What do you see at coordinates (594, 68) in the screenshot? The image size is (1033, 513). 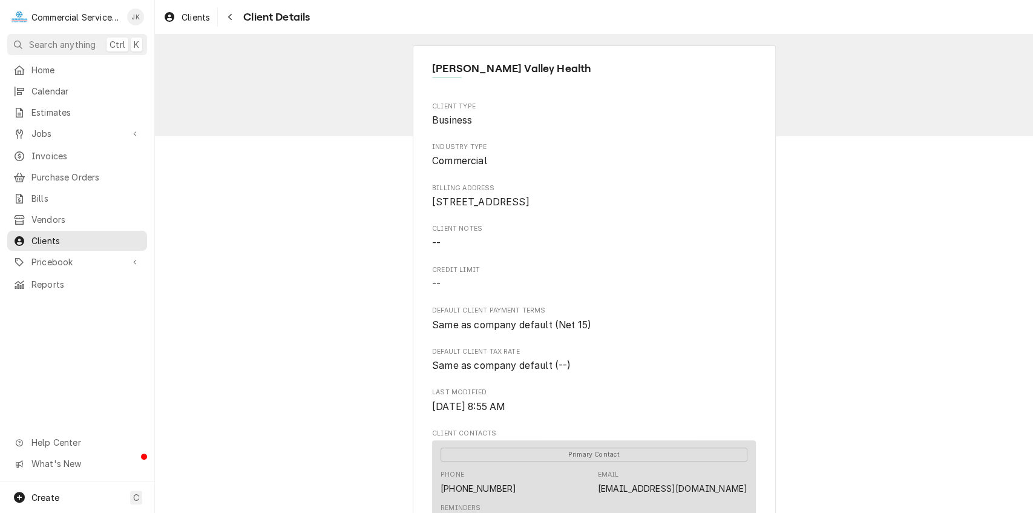 I see `span: Name` at bounding box center [594, 68].